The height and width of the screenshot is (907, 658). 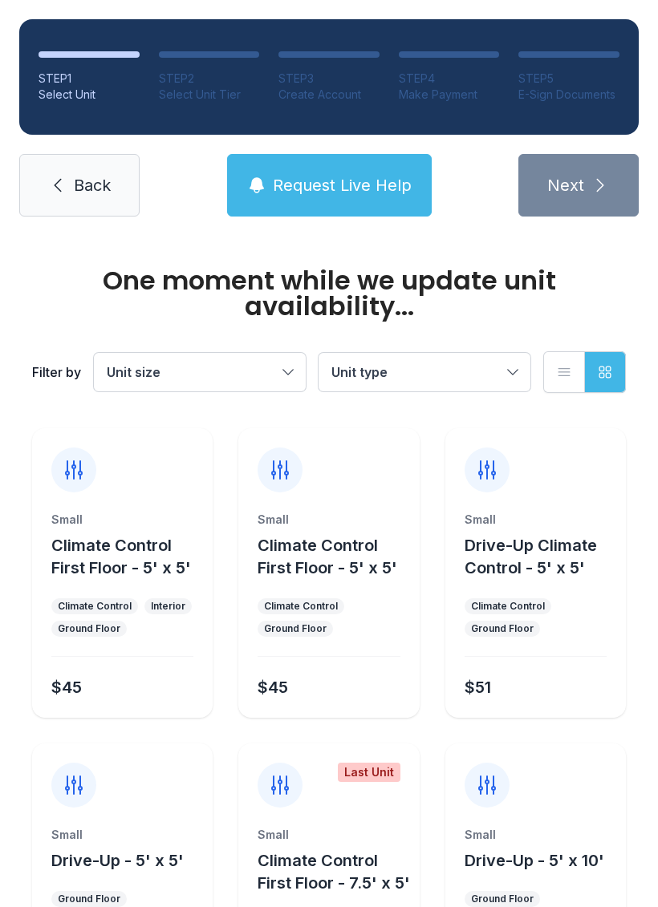 What do you see at coordinates (369, 773) in the screenshot?
I see `div: Last Unit` at bounding box center [369, 773].